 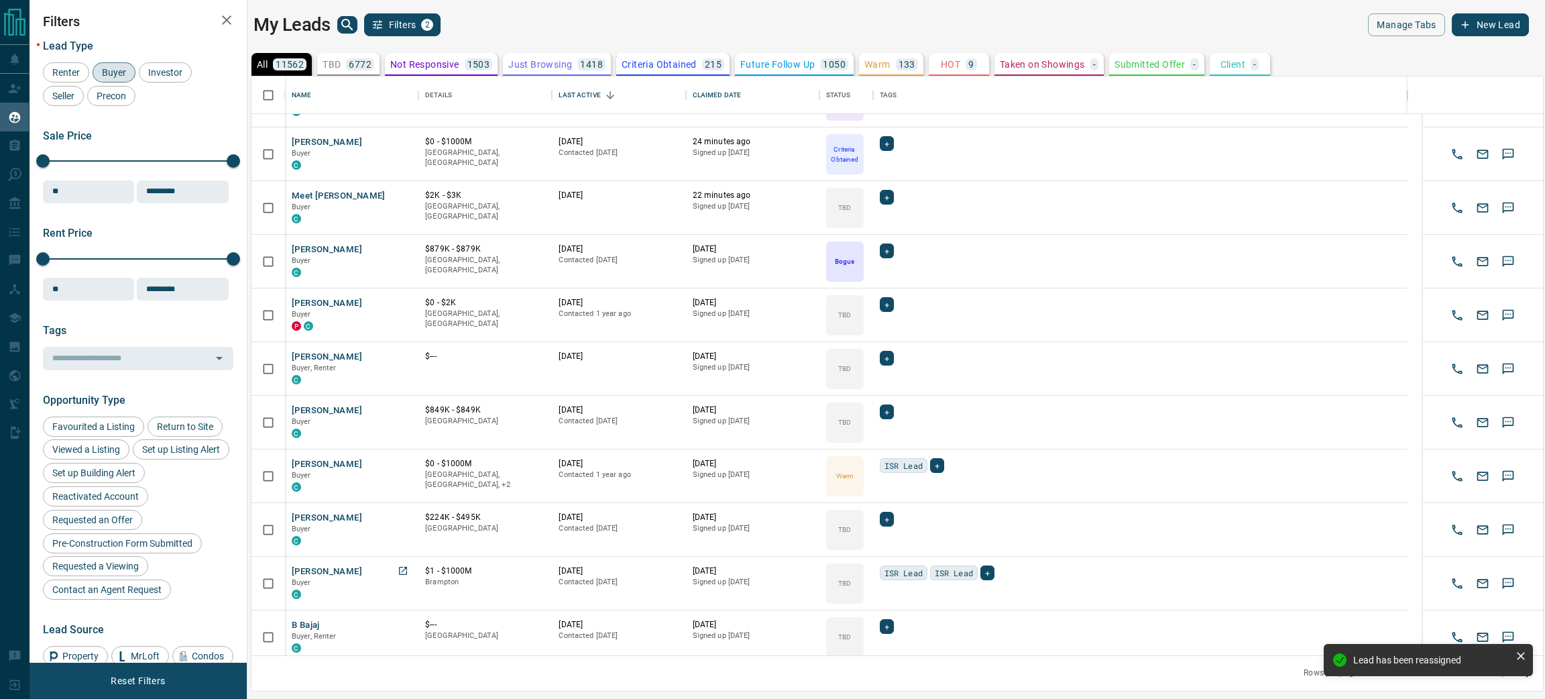 I want to click on div: MrLoft, so click(x=140, y=656).